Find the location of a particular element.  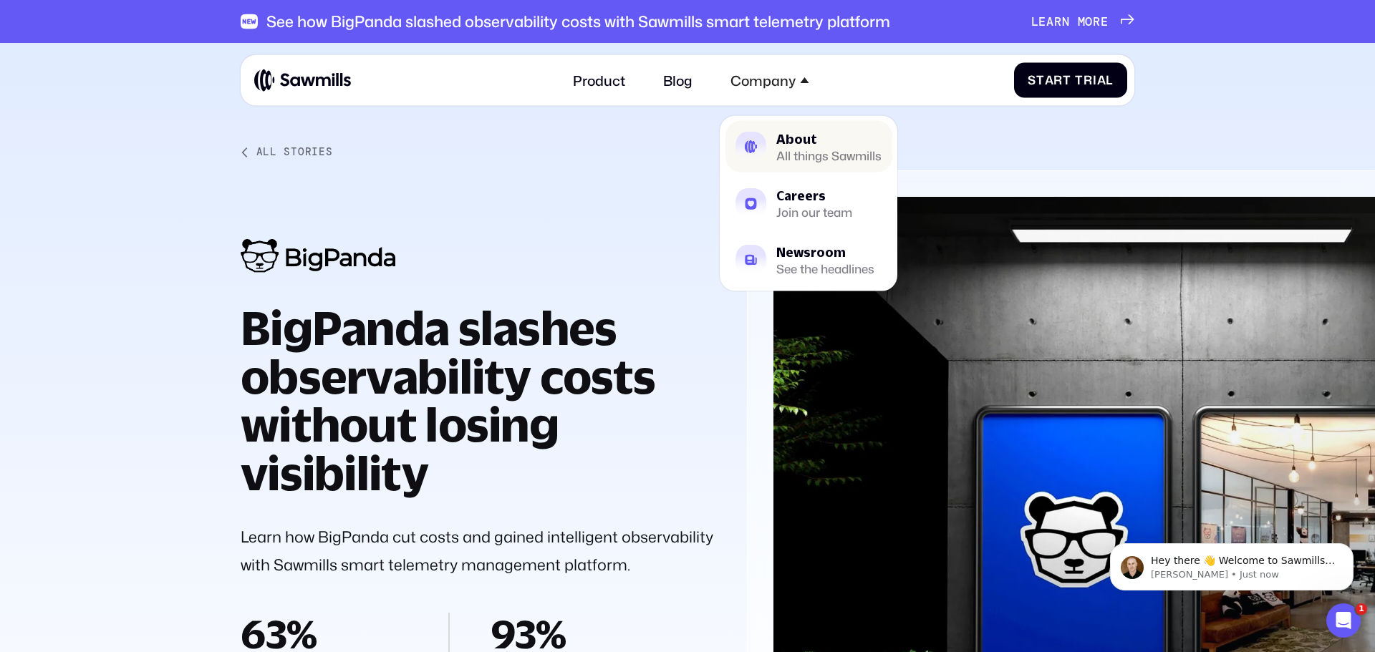

img: Profile image for Winston is located at coordinates (44, 54).